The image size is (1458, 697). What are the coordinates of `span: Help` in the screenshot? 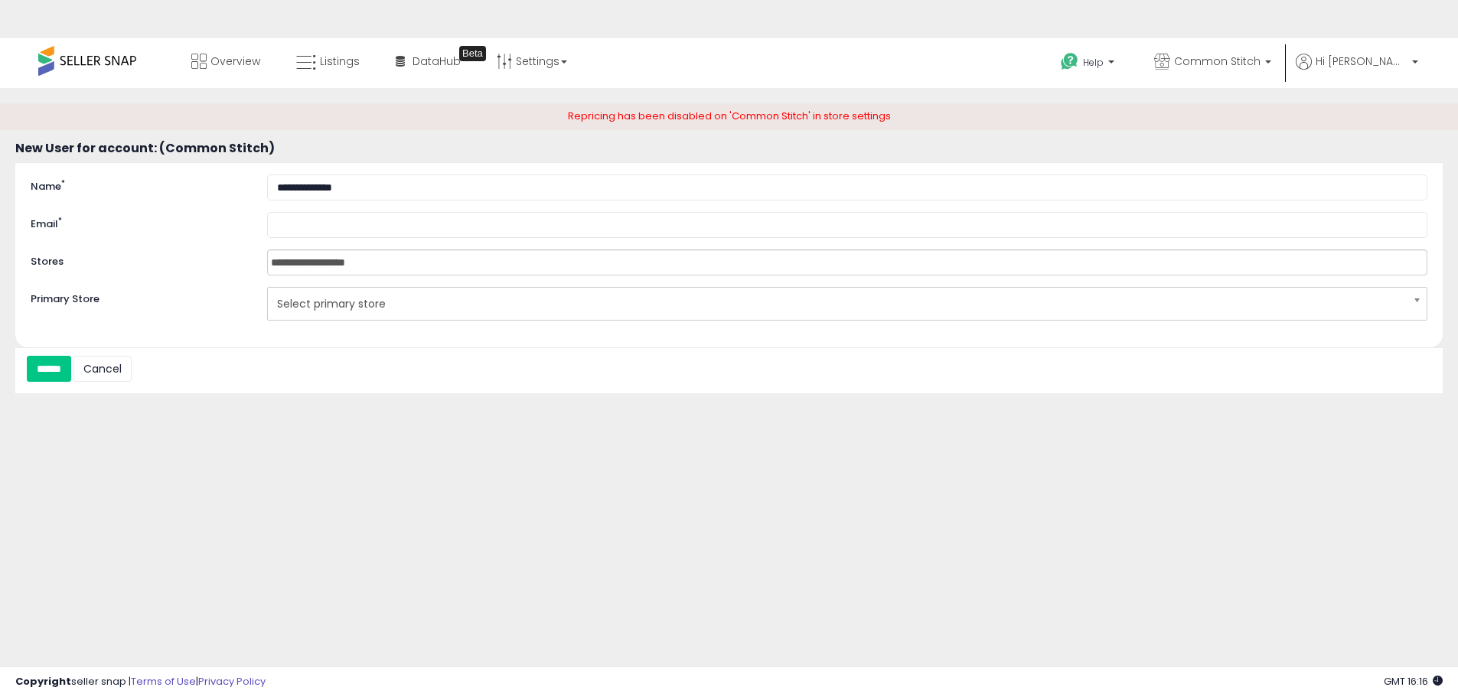 It's located at (1093, 62).